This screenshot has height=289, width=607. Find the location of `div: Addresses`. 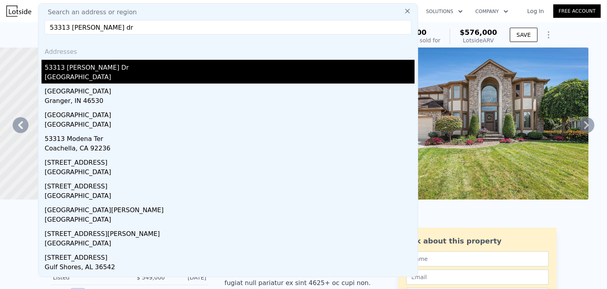

div: Addresses is located at coordinates (228, 50).